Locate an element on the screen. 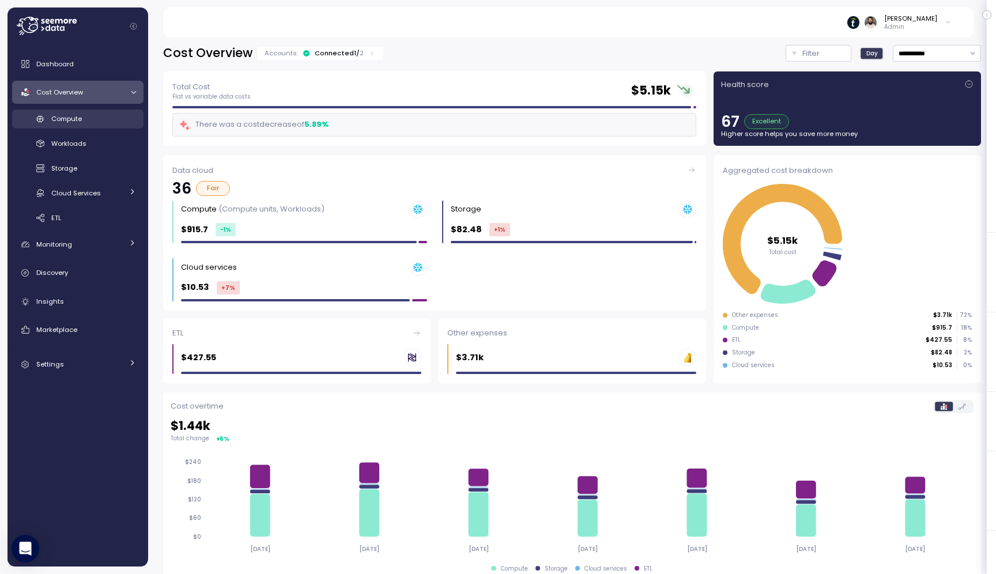 Image resolution: width=996 pixels, height=574 pixels. div: Accounts:Connected1/2 is located at coordinates (320, 53).